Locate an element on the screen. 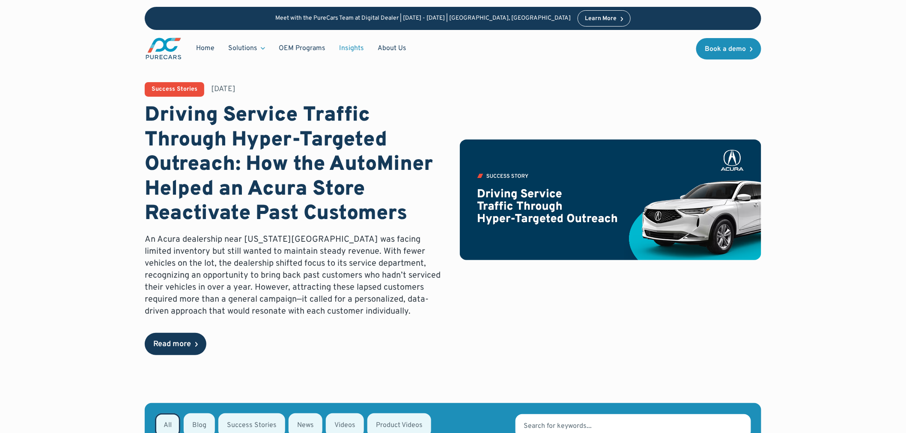  a: Read more is located at coordinates (175, 344).